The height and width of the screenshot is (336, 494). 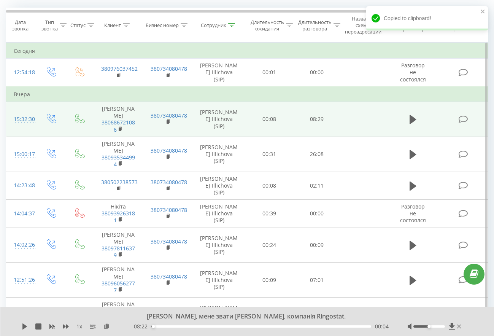 What do you see at coordinates (315, 25) in the screenshot?
I see `div: Длительность разговора` at bounding box center [315, 25].